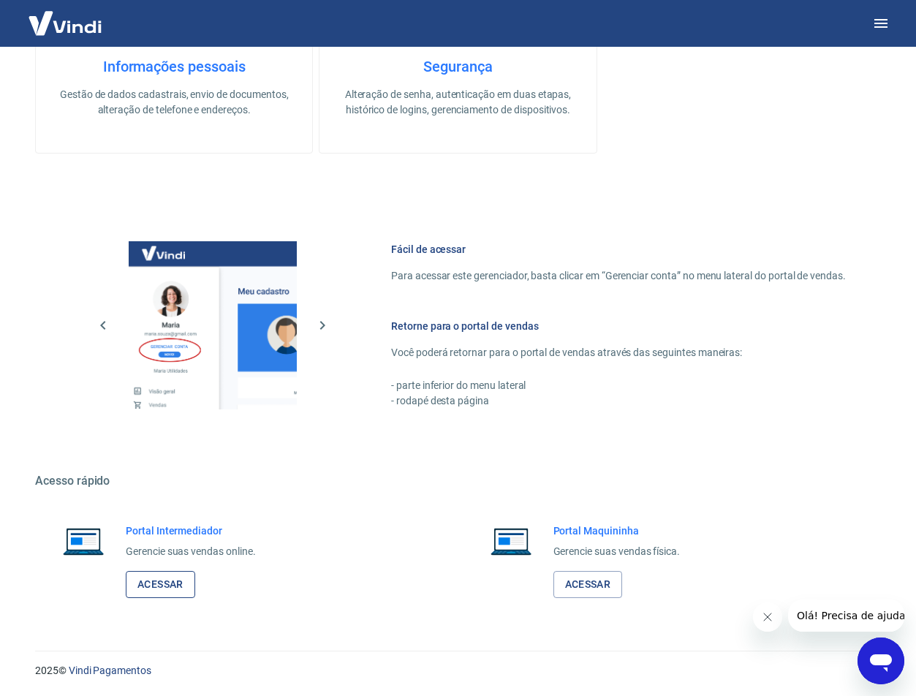 The height and width of the screenshot is (696, 916). Describe the element at coordinates (619, 249) in the screenshot. I see `h6: Fácil de acessar` at that location.